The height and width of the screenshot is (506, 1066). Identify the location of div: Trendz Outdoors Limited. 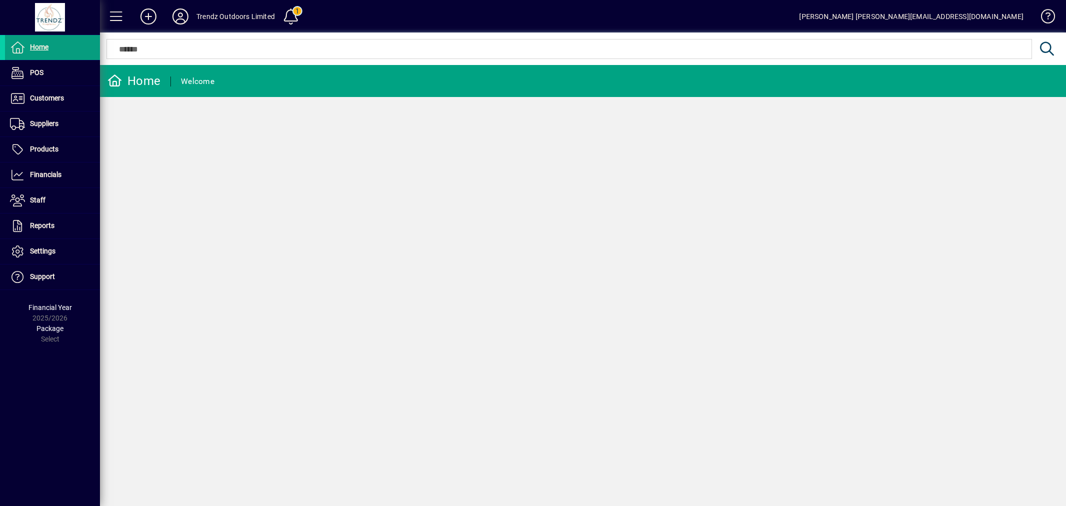
(235, 16).